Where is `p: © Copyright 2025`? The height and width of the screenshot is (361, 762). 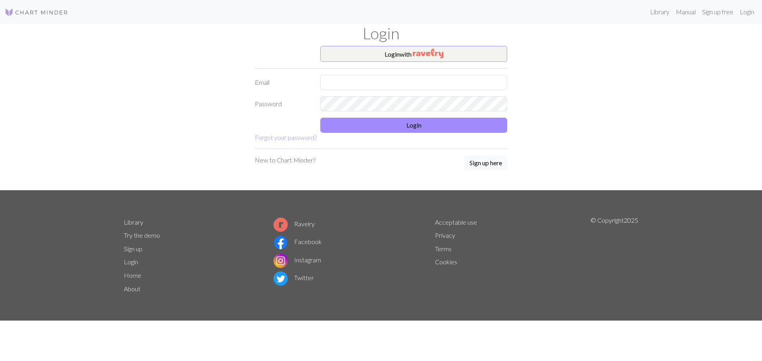
p: © Copyright 2025 is located at coordinates (614, 256).